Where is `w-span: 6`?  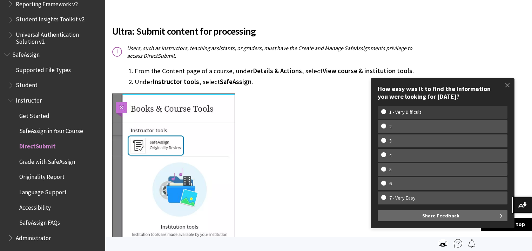 w-span: 6 is located at coordinates (390, 184).